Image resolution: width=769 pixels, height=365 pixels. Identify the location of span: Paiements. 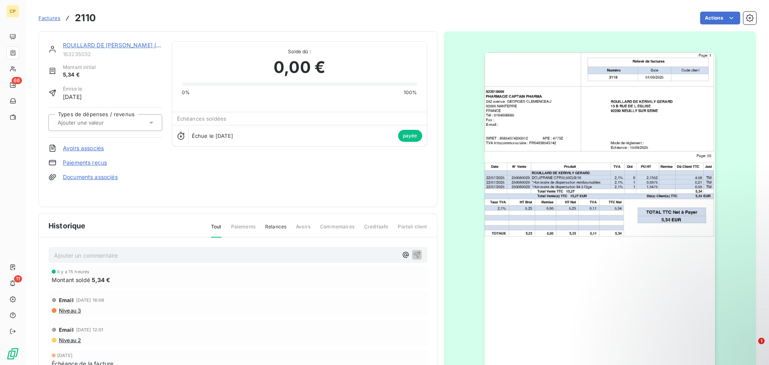
(243, 230).